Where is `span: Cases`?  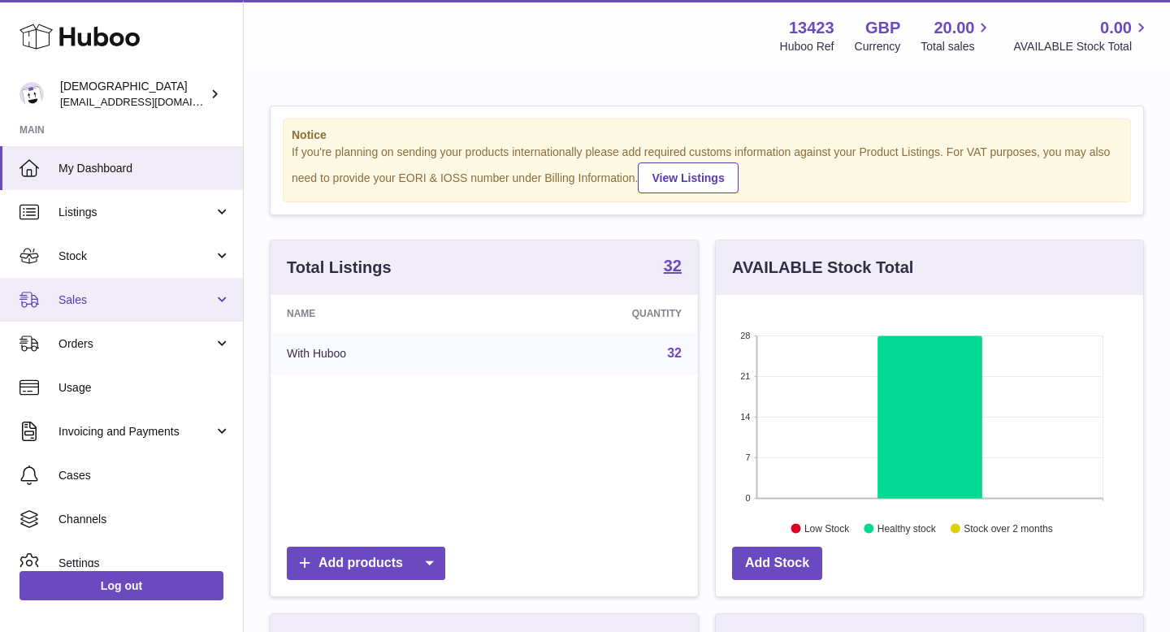 span: Cases is located at coordinates (145, 475).